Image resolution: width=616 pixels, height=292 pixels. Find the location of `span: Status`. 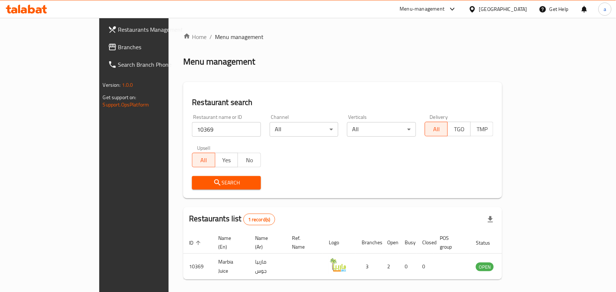

span: Status is located at coordinates (488, 243).